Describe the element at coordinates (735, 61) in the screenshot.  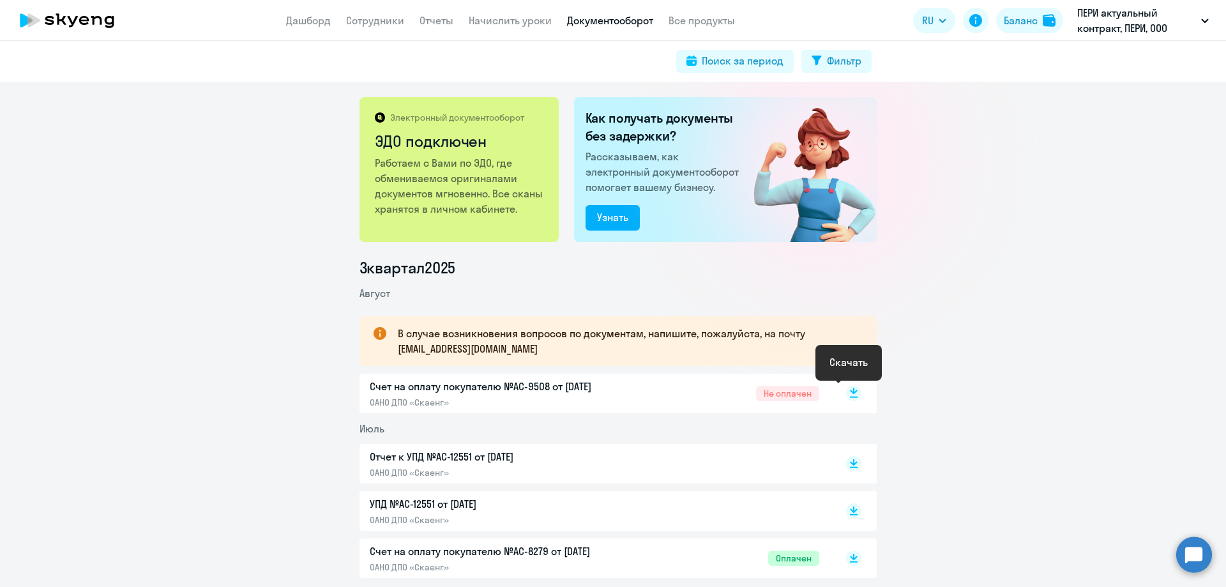
I see `button: Поиск за период` at that location.